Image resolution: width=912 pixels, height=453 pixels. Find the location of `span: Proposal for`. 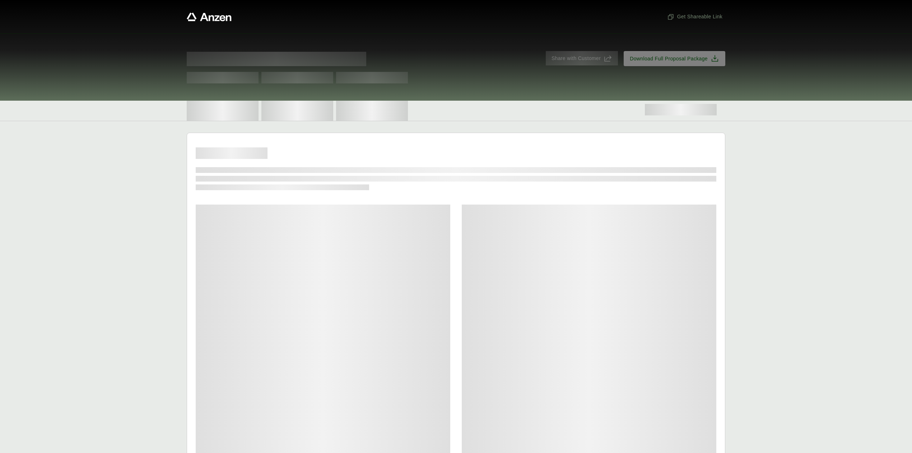

span: Proposal for is located at coordinates (277, 59).